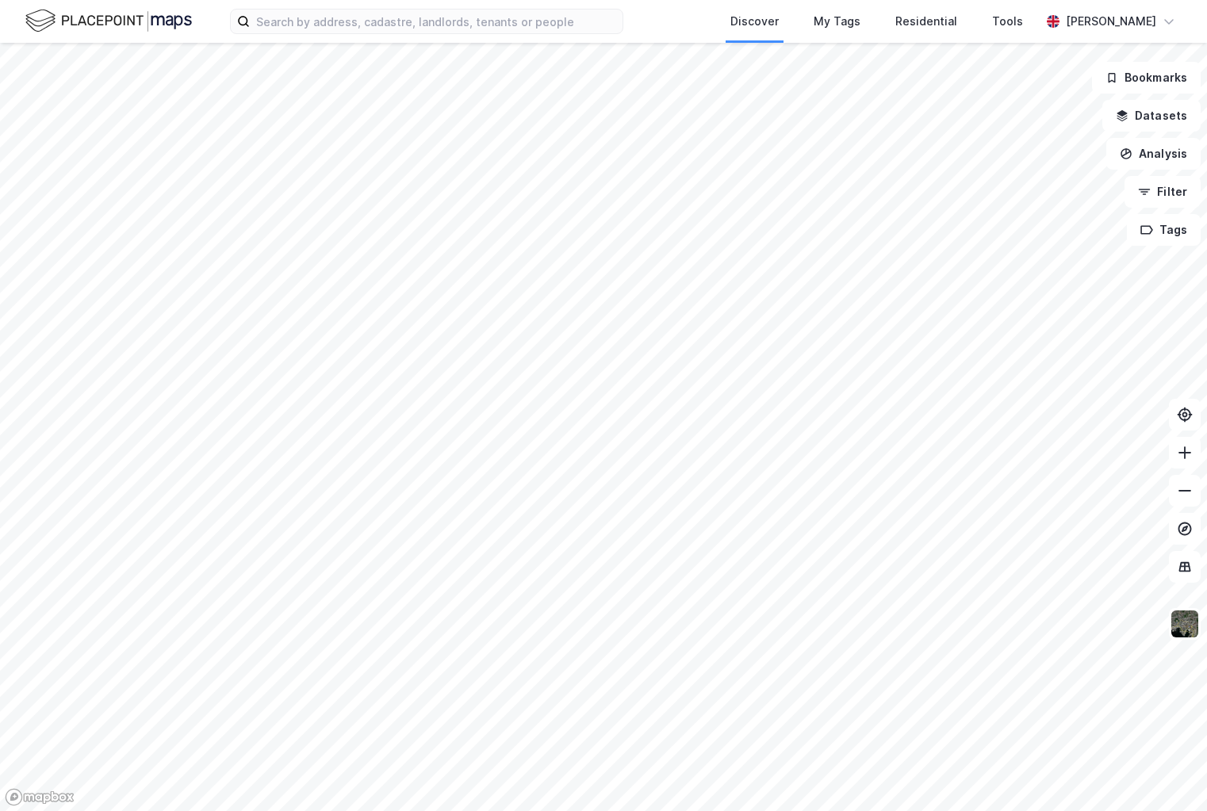  I want to click on button: Analysis, so click(1153, 154).